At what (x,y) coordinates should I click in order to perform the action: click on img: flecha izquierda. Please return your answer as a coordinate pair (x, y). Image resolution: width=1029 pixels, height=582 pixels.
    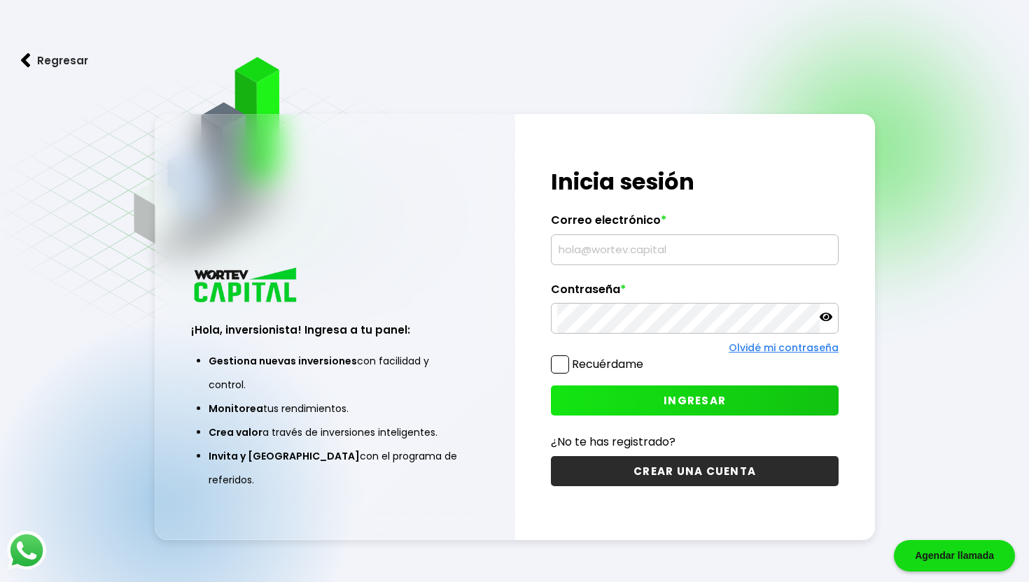
    Looking at the image, I should click on (26, 60).